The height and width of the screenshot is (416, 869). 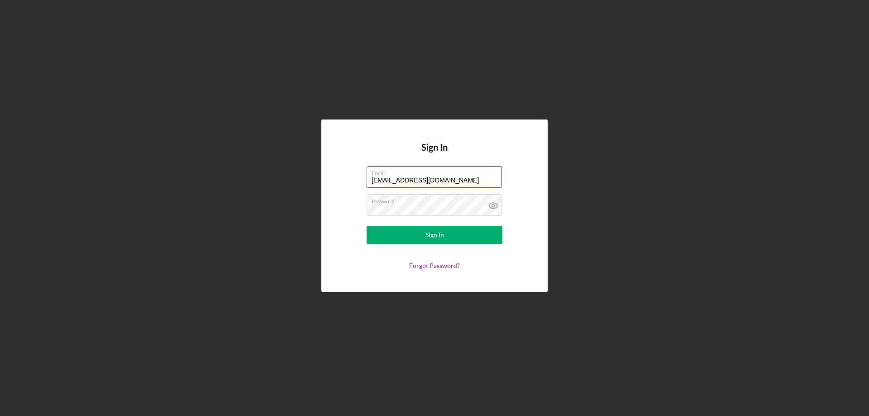 I want to click on button: Sign In, so click(x=435, y=235).